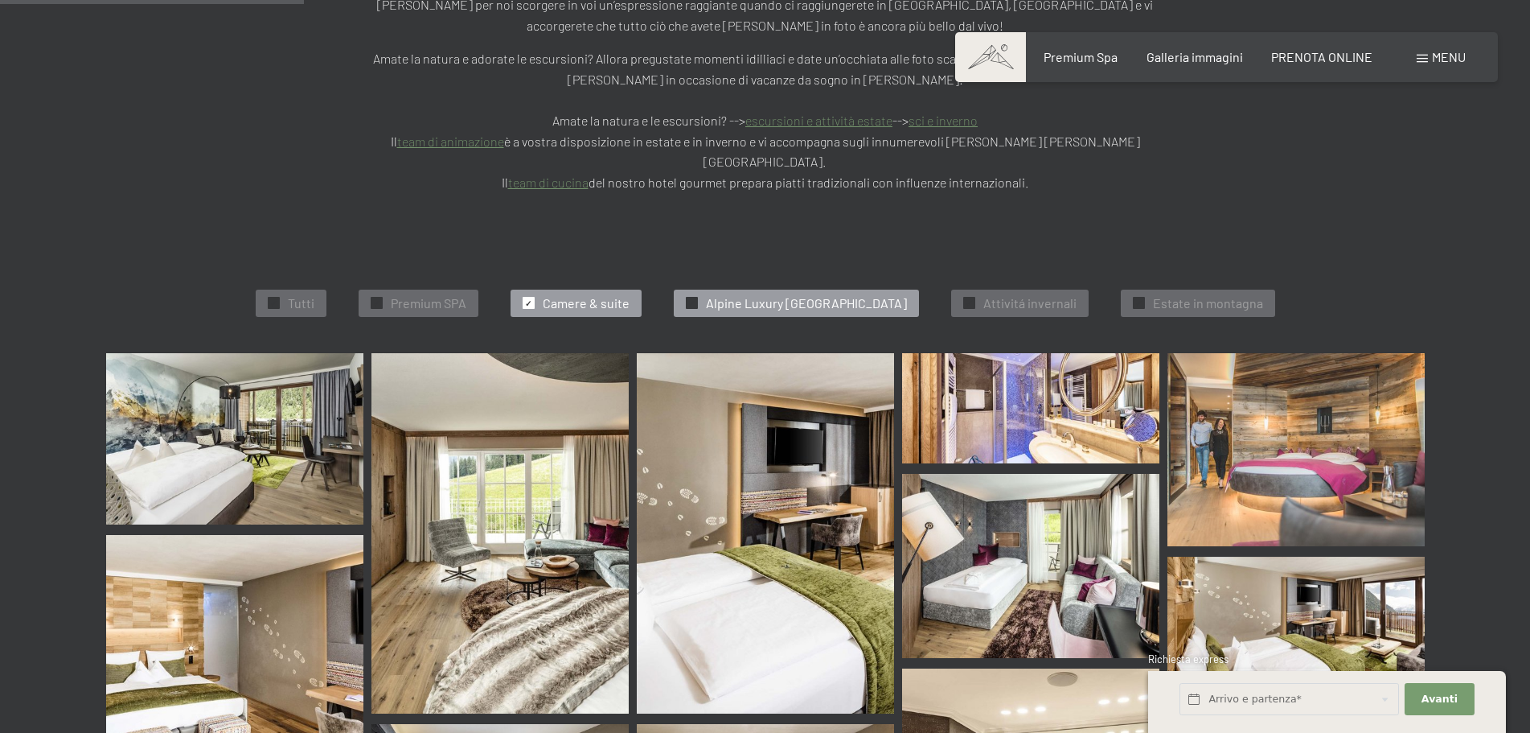 This screenshot has height=733, width=1530. Describe the element at coordinates (301, 303) in the screenshot. I see `span: Tutti` at that location.